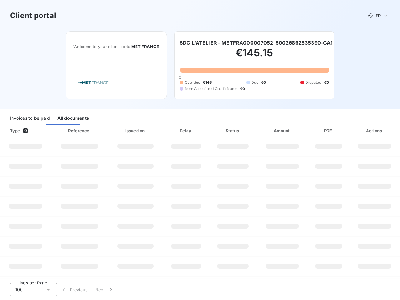  I want to click on div: Amount, so click(282, 131).